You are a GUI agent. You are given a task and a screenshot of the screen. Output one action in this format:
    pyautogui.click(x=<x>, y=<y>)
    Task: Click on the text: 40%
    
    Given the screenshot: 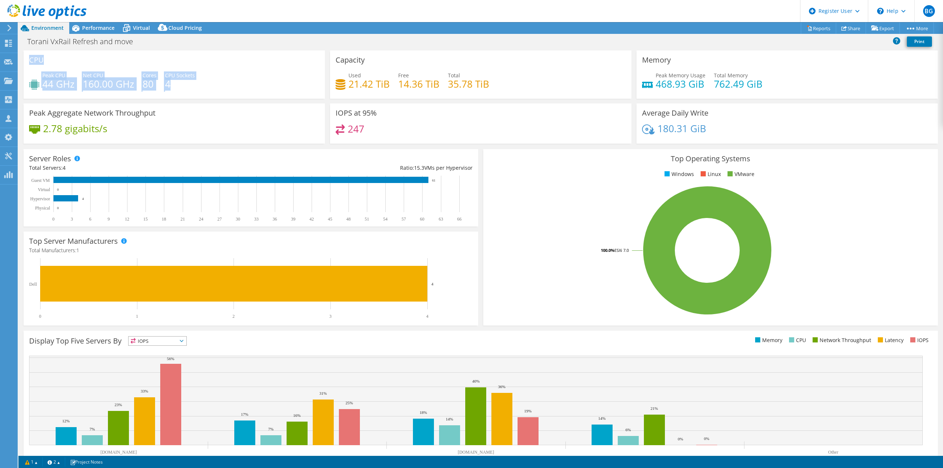 What is the action you would take?
    pyautogui.click(x=476, y=381)
    